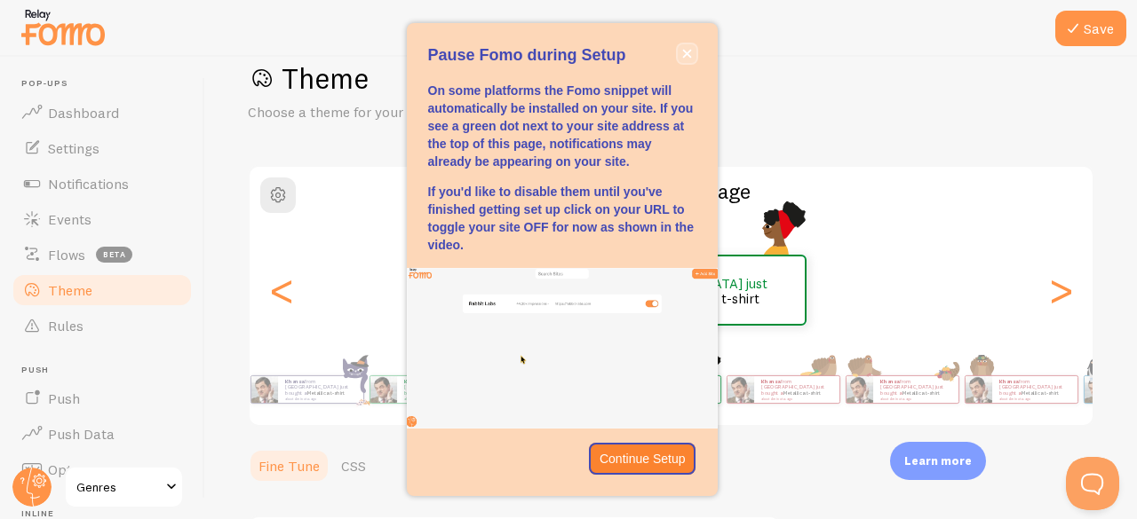 The height and width of the screenshot is (519, 1137). I want to click on div: Pause Fomo during Setup, so click(562, 259).